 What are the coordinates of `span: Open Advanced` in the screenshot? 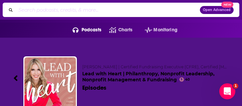 It's located at (217, 10).